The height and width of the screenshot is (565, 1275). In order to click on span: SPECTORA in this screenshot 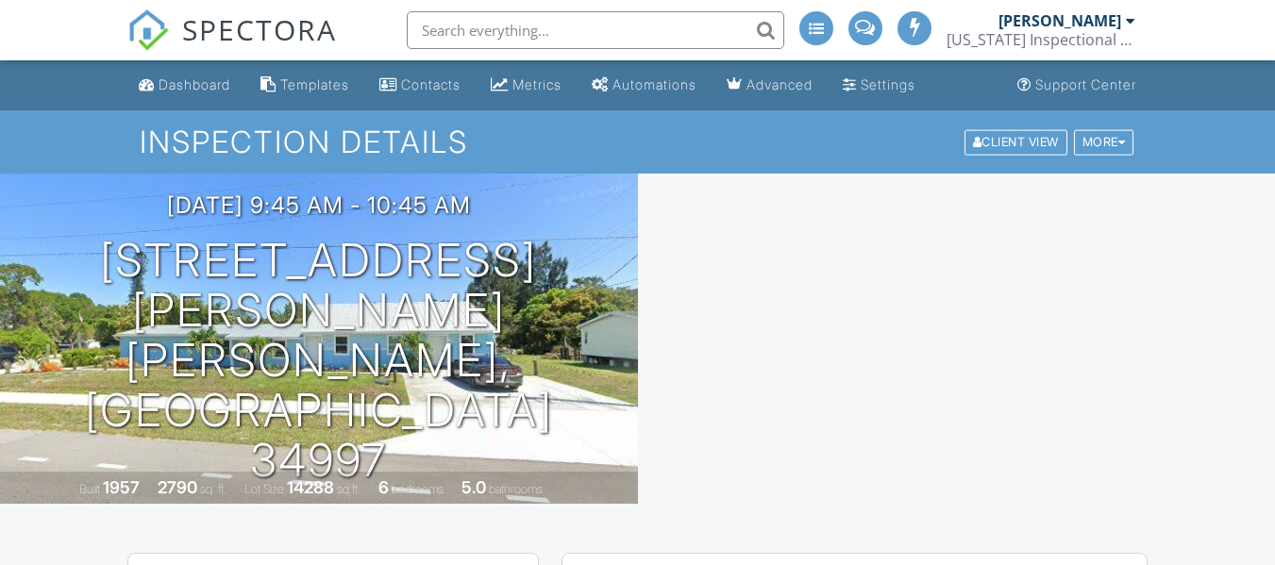, I will do `click(259, 29)`.